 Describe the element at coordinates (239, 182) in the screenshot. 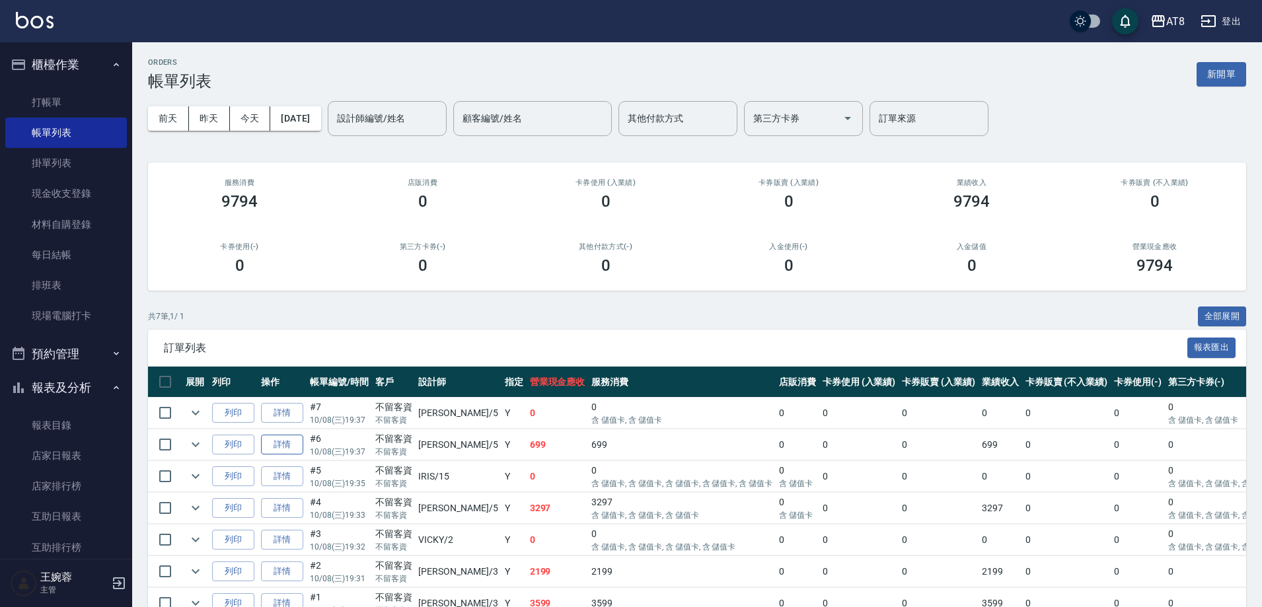

I see `h3: 服務消費` at that location.